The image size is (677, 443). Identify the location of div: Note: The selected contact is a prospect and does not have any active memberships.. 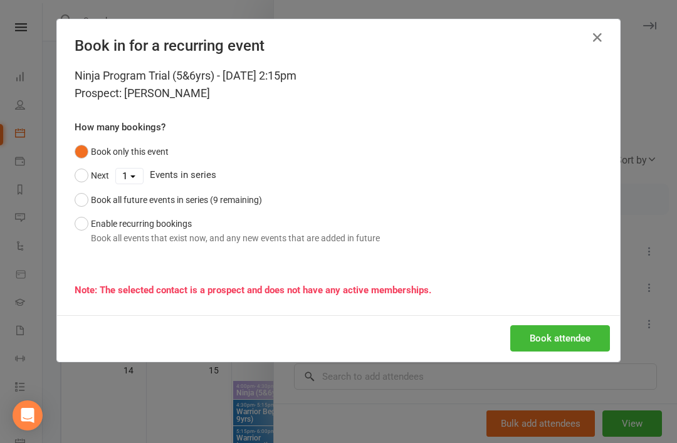
(338, 290).